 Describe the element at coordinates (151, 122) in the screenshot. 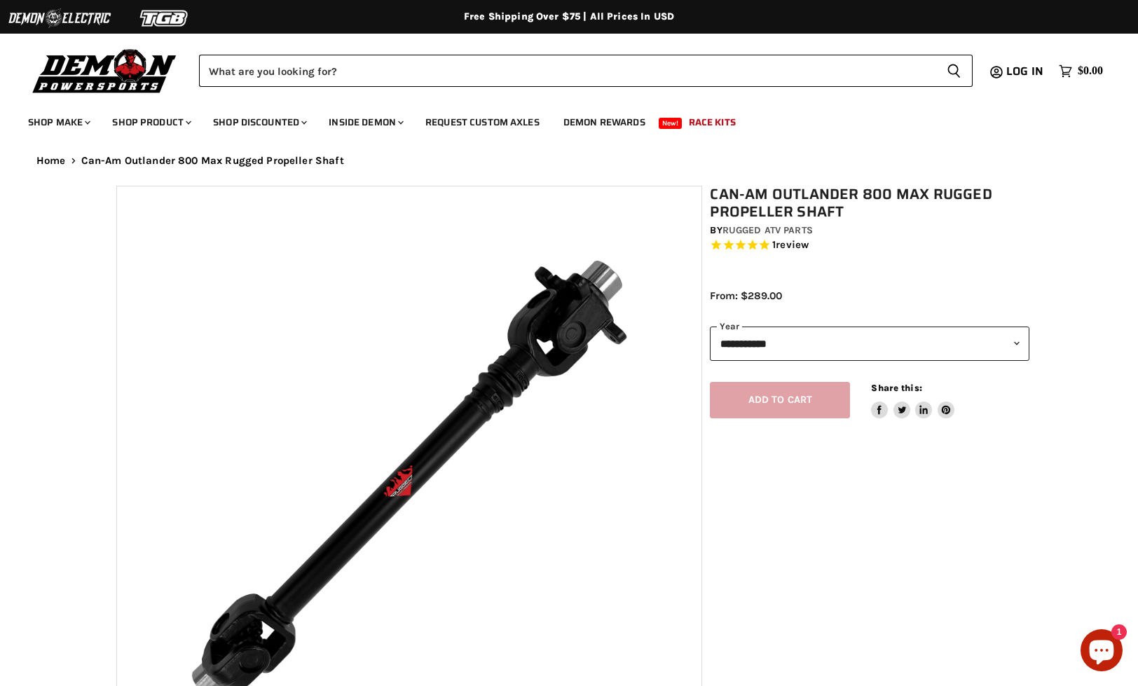

I see `a: Shop Product` at that location.